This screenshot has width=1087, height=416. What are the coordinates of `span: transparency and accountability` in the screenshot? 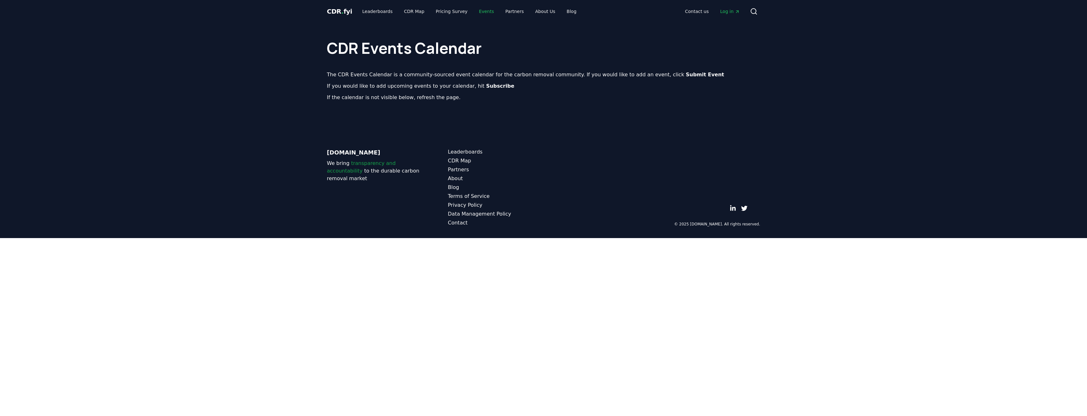 It's located at (361, 167).